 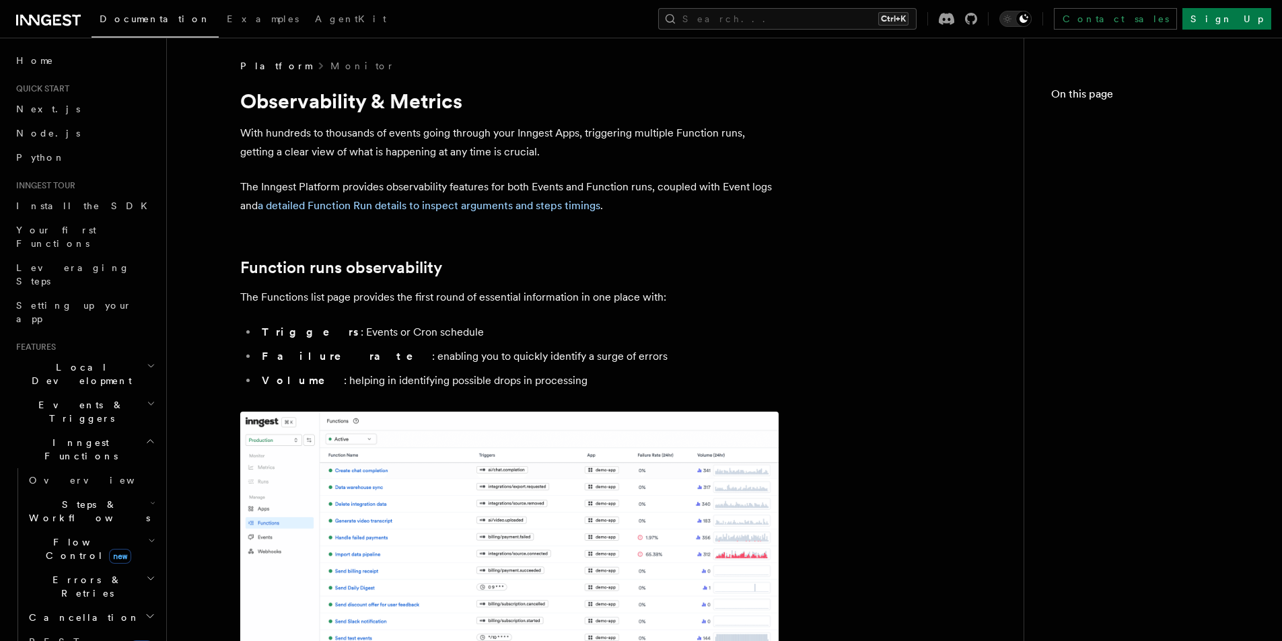 I want to click on li: : helping in identifying possible drops in processing, so click(x=518, y=381).